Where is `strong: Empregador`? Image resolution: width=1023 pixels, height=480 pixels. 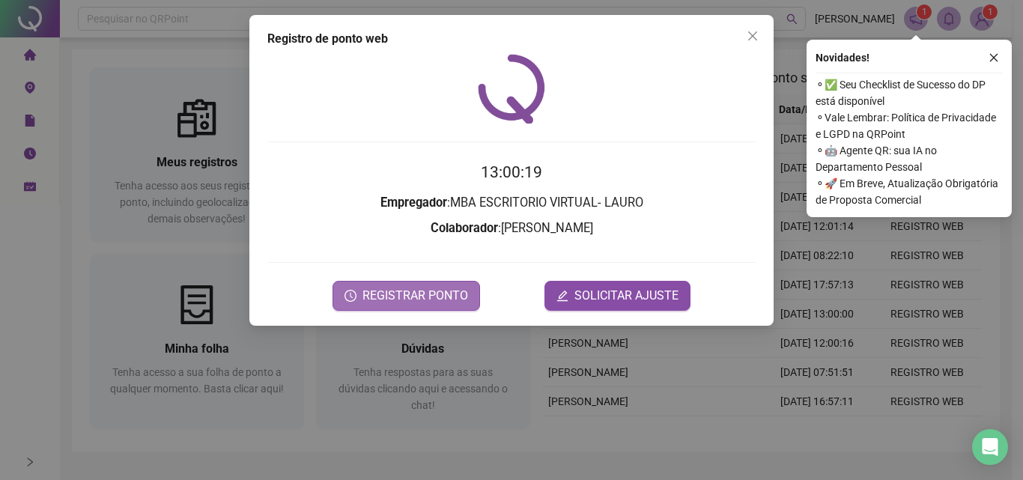 strong: Empregador is located at coordinates (413, 202).